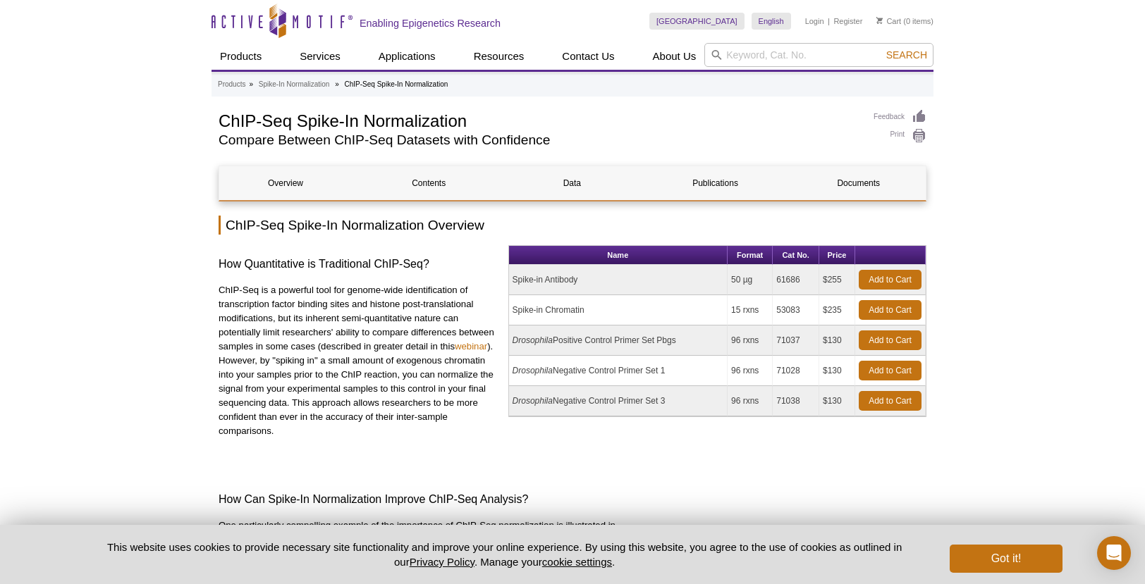 Image resolution: width=1145 pixels, height=584 pixels. I want to click on a: Publications, so click(715, 183).